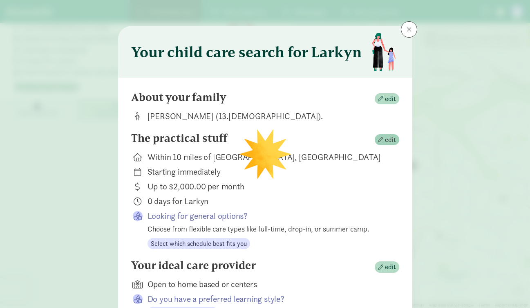 The width and height of the screenshot is (530, 308). Describe the element at coordinates (267, 216) in the screenshot. I see `p: Looking for general options?` at that location.